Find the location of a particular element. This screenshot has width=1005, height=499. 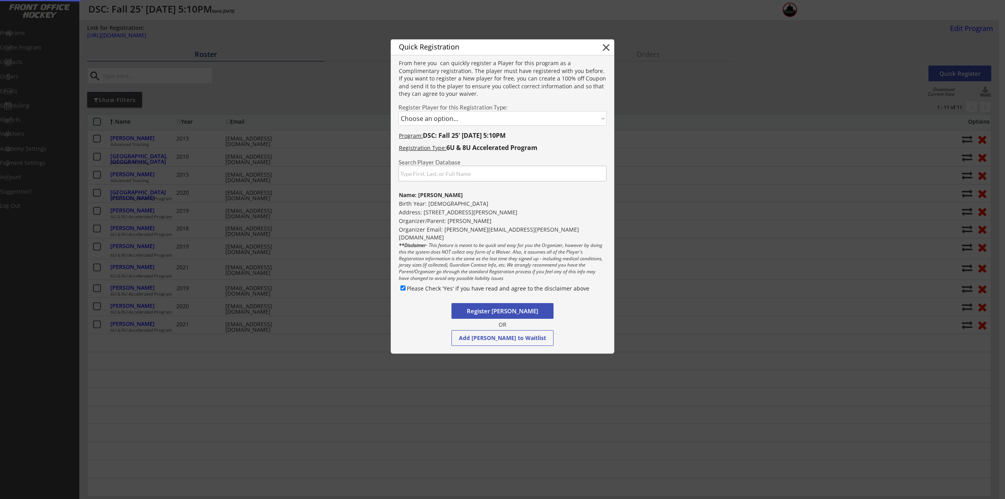

strong: 6U & 8U Accelerated Program is located at coordinates (492, 148).